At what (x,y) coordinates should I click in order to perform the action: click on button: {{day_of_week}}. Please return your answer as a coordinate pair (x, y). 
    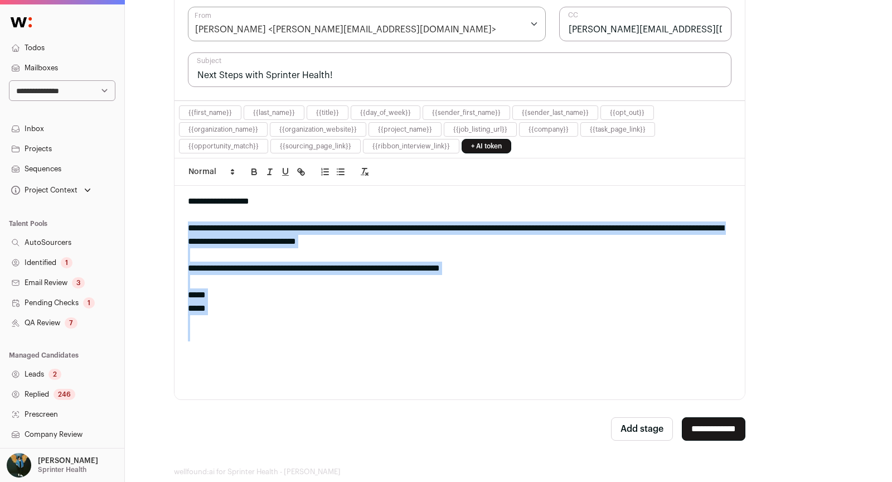
    Looking at the image, I should click on (385, 113).